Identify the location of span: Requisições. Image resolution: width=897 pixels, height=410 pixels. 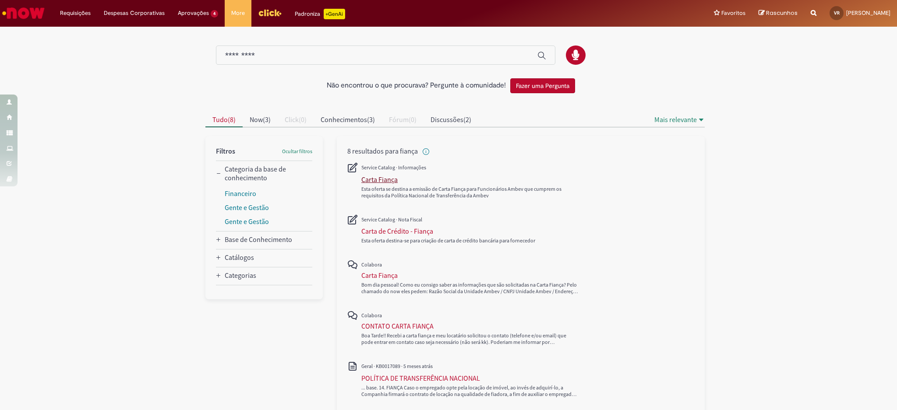
(75, 13).